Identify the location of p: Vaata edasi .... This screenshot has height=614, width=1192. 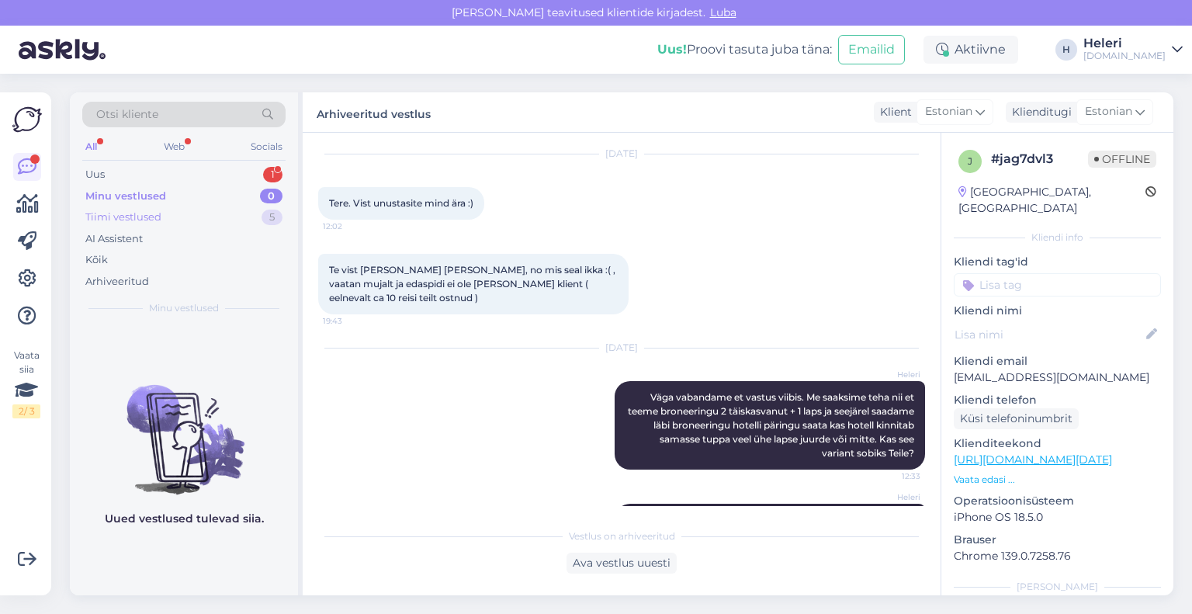
(1057, 479).